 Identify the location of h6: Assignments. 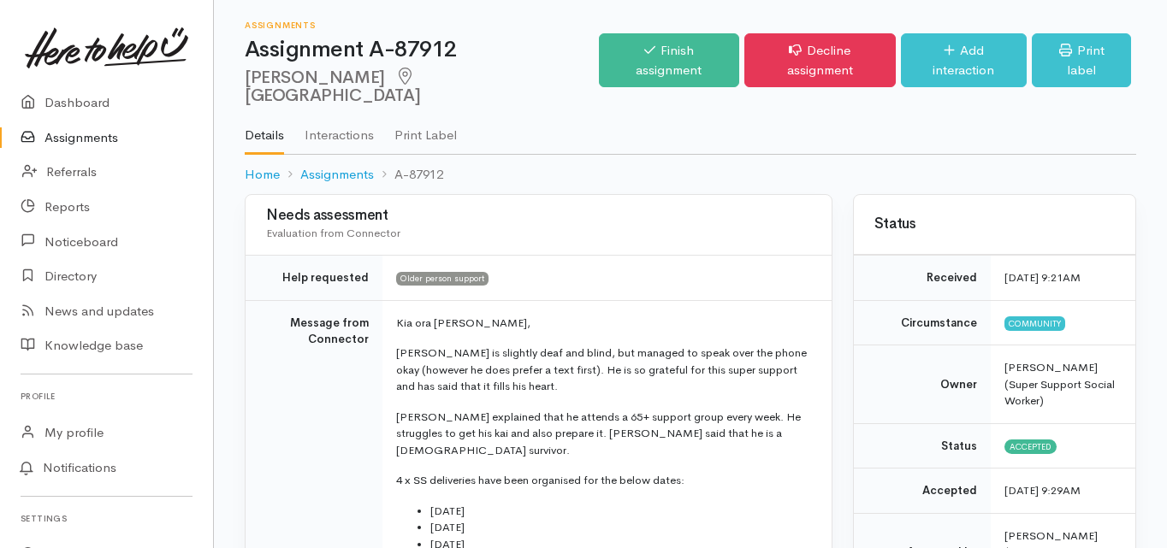
(422, 25).